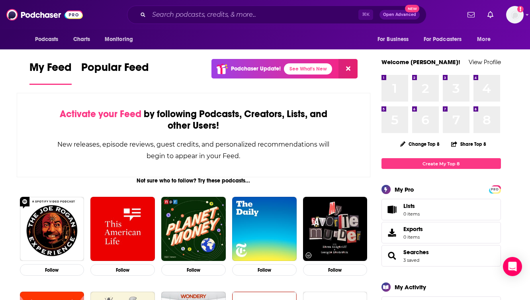 The image size is (530, 300). What do you see at coordinates (194, 150) in the screenshot?
I see `div: New releases, episode reviews, guest credits, and personalized recommendations will begin to appe...` at bounding box center [194, 150].